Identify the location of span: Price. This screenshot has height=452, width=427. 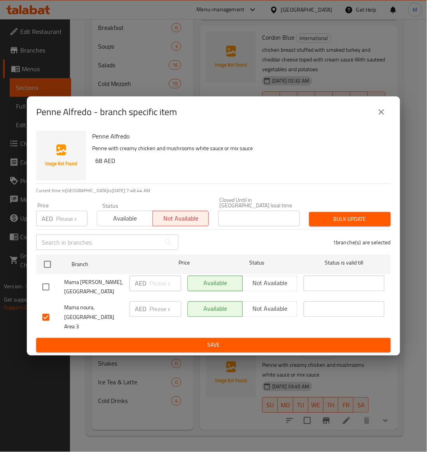
(184, 263).